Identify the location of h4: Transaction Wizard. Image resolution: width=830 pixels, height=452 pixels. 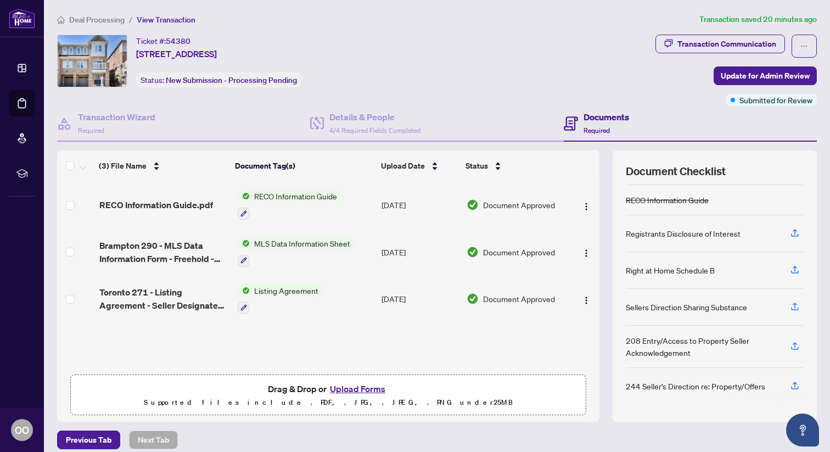
(116, 117).